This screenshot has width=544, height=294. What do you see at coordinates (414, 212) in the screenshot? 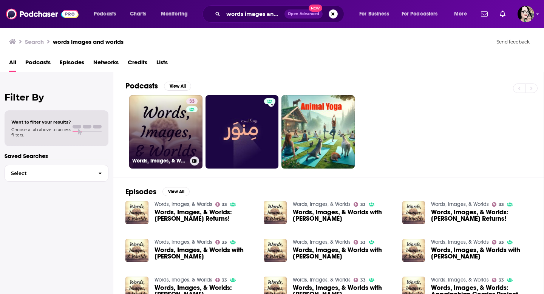
I see `a: Words, Images, & Worlds: Scott James Returns!` at bounding box center [414, 212].